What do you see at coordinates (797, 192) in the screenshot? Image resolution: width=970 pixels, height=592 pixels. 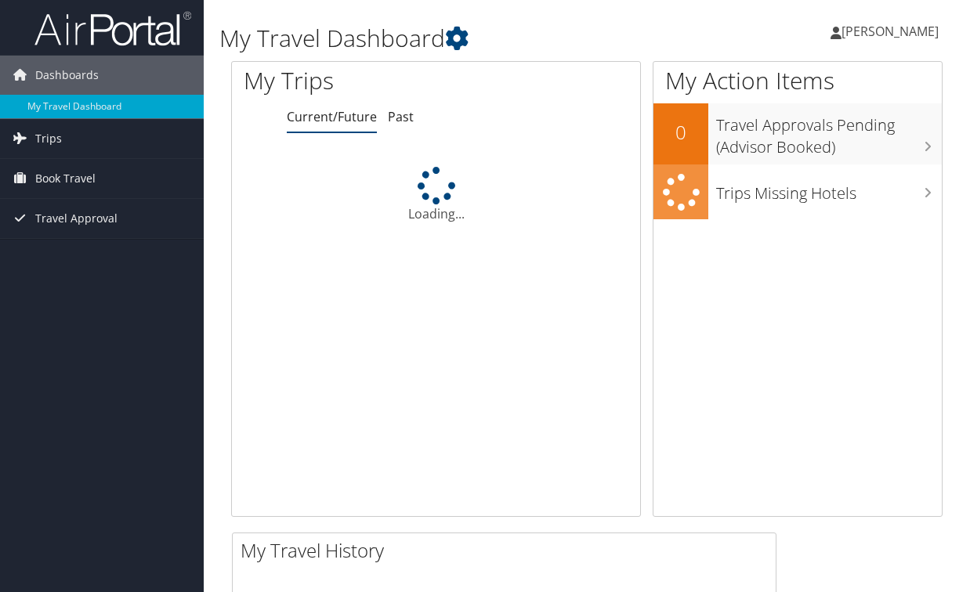 I see `a: Trips Missing Hotels` at bounding box center [797, 192].